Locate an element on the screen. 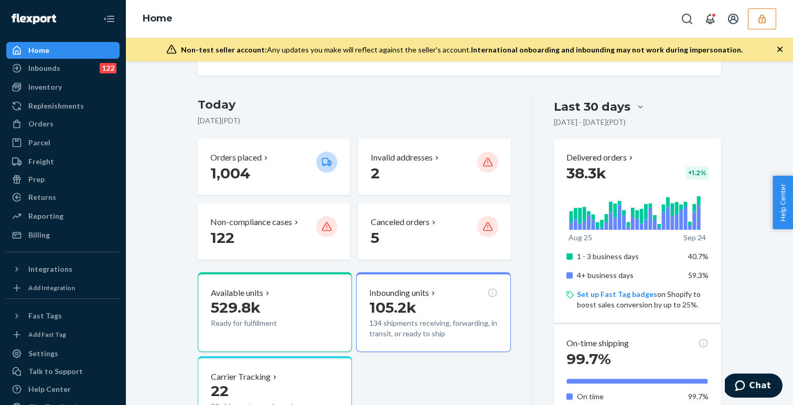 The image size is (793, 405). a: Parcel is located at coordinates (63, 143).